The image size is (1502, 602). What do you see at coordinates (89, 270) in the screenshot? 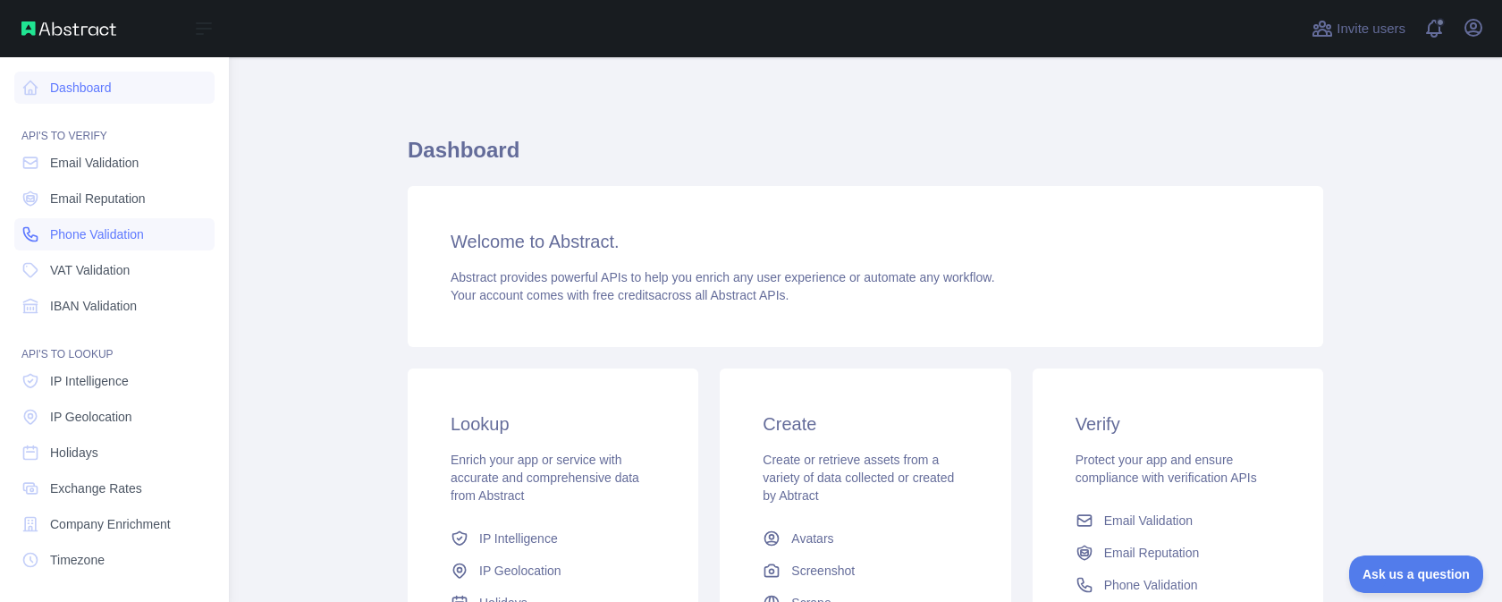
I see `span: VAT Validation` at bounding box center [89, 270].